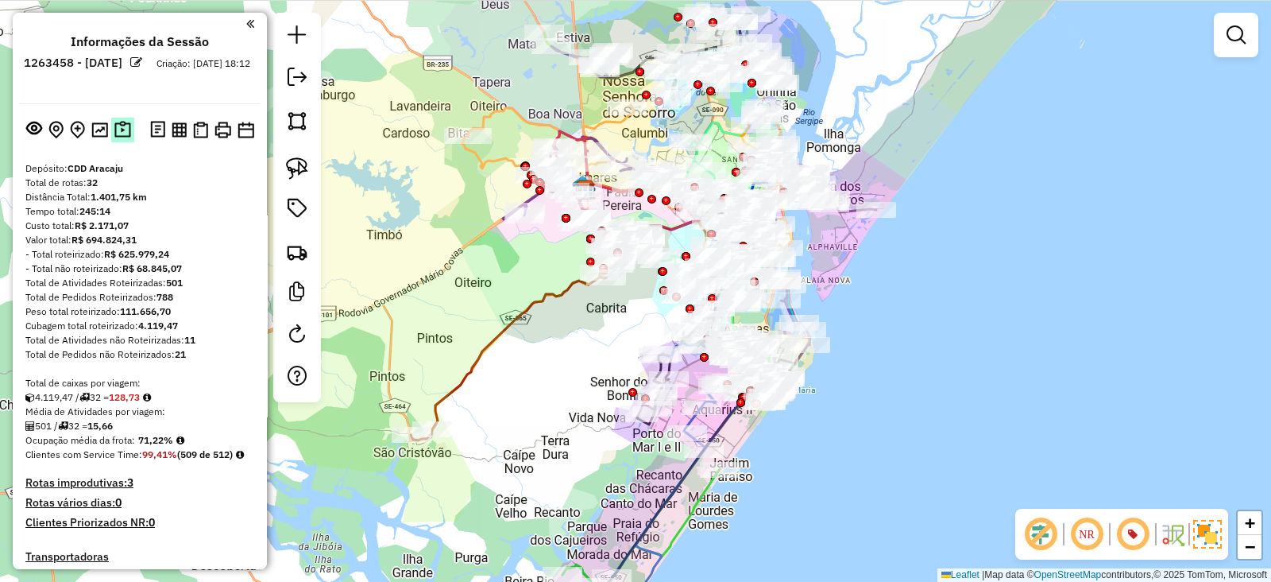 The image size is (1271, 582). Describe the element at coordinates (240, 454) in the screenshot. I see `em: Rotas cross docking consideradas` at that location.